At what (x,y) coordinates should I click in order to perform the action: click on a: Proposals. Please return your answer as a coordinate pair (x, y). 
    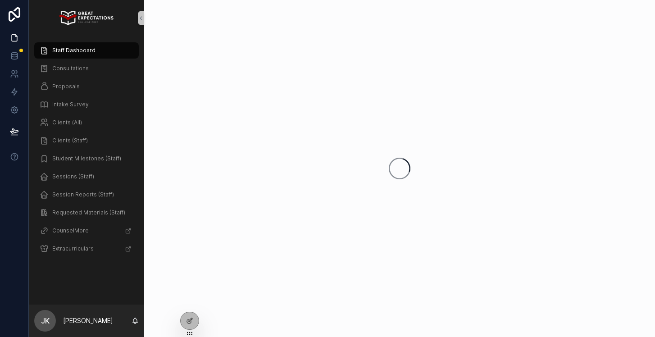
    Looking at the image, I should click on (87, 87).